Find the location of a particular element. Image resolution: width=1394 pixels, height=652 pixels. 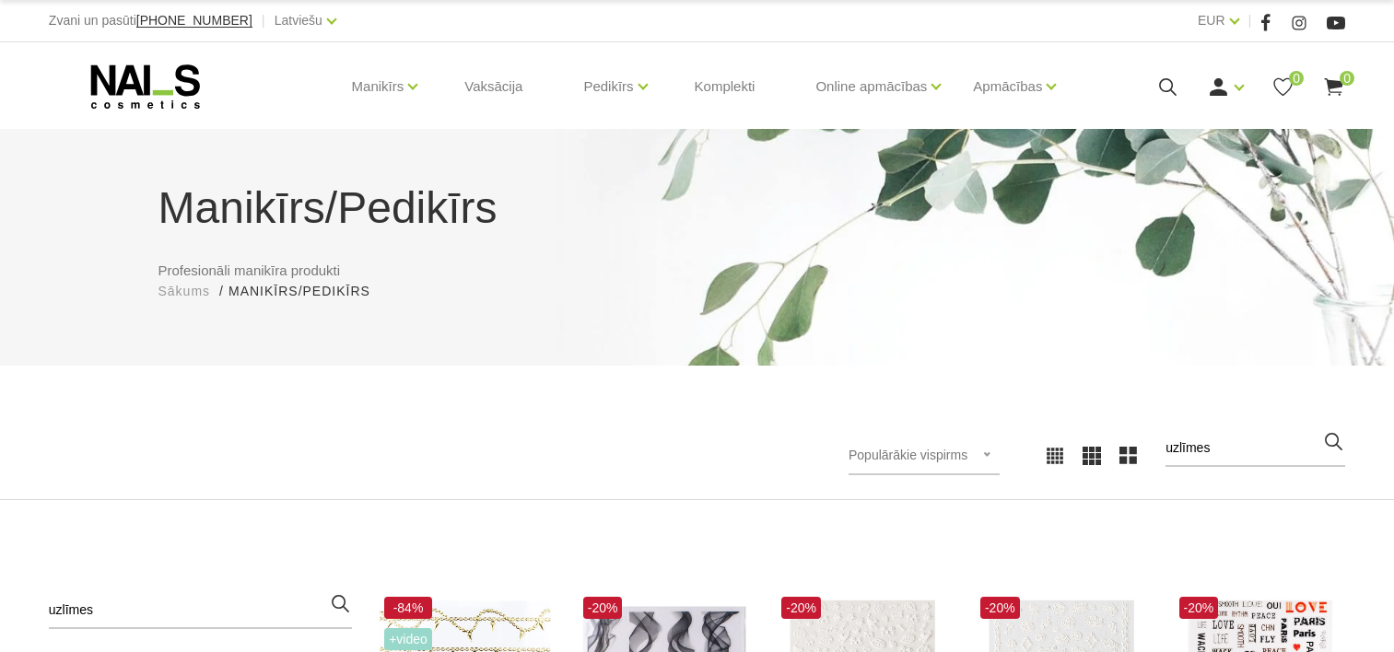

a: Latviešu is located at coordinates (298, 20).